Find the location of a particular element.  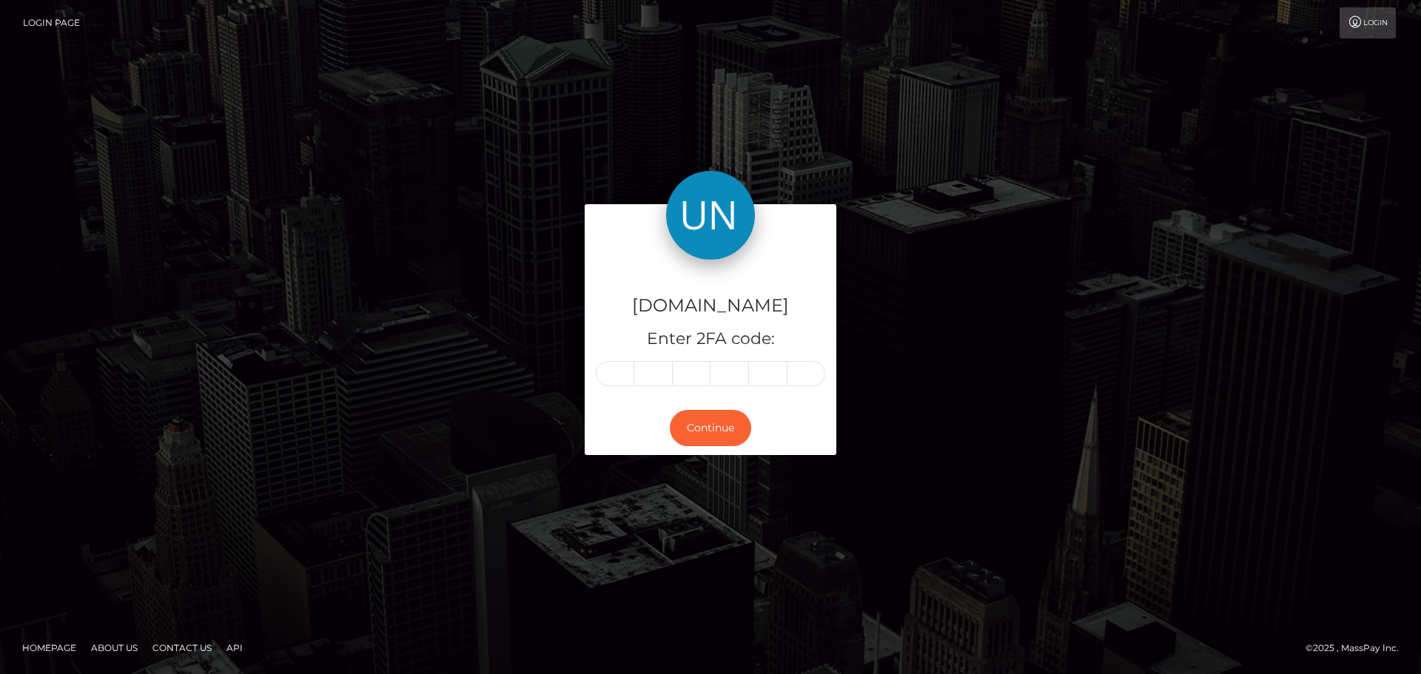

div: © 2025 , MassPay Inc. is located at coordinates (1357, 648).